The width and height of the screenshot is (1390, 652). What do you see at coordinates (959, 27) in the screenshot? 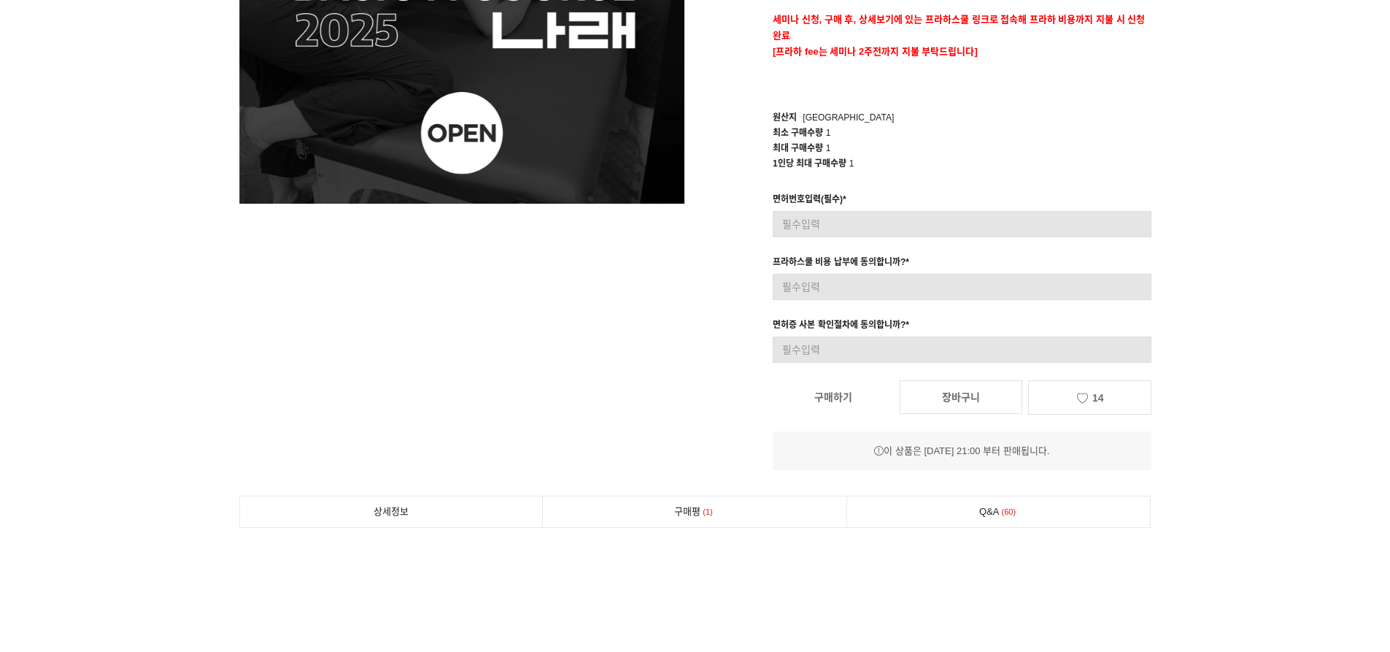
I see `strong: 세미나 신청, 구매 후, 상세보기에 있는 프라하스쿨 링크로 접속해 프라하 비용까지 지불 시 신청완료` at bounding box center [959, 27].